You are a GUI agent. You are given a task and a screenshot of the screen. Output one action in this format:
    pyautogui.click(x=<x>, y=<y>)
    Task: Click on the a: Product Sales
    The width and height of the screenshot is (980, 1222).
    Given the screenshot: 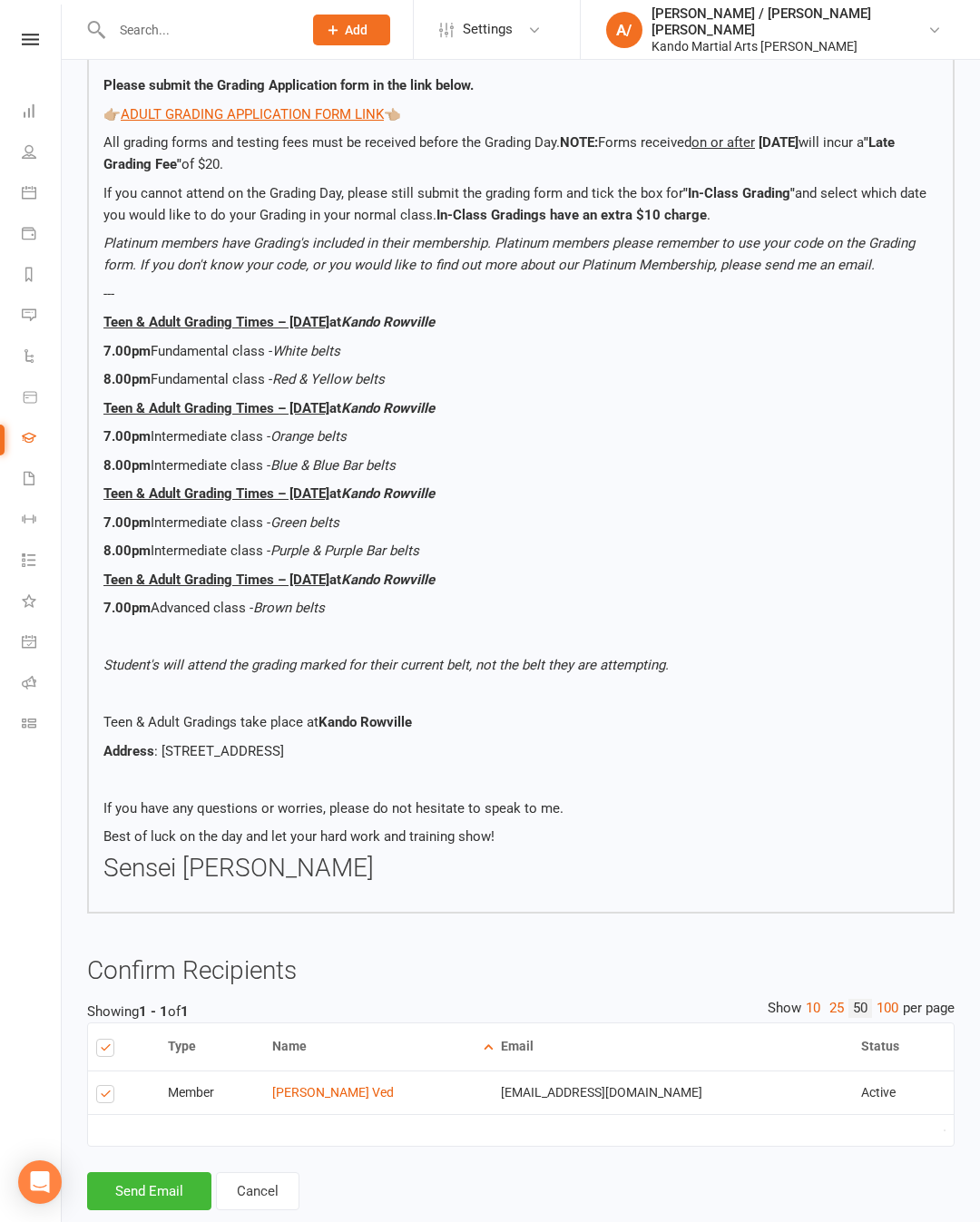 What is the action you would take?
    pyautogui.click(x=42, y=398)
    